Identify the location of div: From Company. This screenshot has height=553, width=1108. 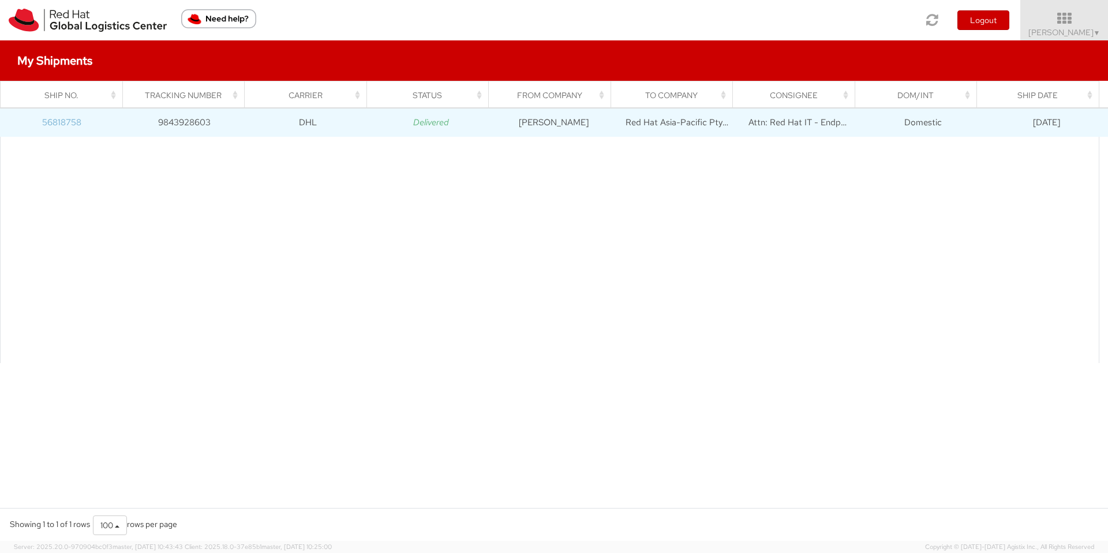
(553, 95).